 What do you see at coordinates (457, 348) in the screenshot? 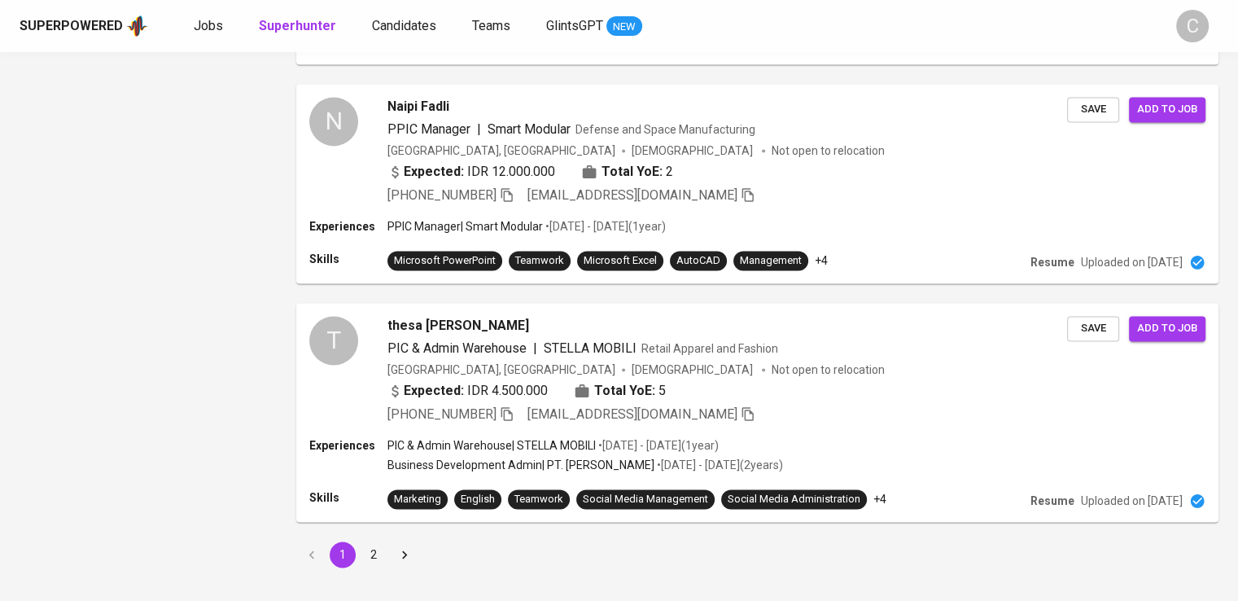
I see `span: PIC & Admin Warehouse` at bounding box center [457, 348].